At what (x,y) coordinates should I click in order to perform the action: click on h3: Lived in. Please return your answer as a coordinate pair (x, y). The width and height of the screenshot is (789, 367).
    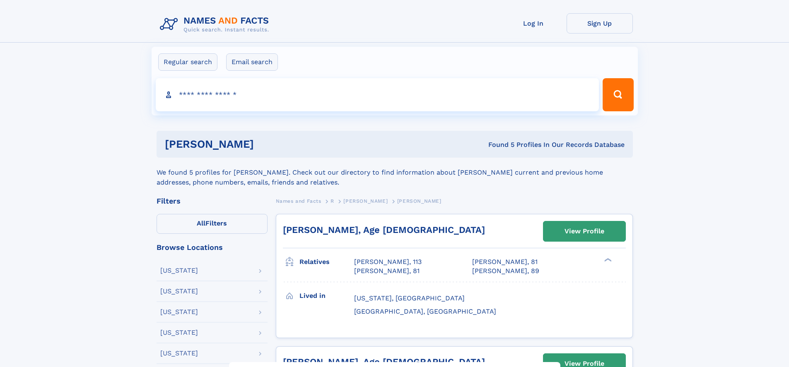
    Looking at the image, I should click on (327, 296).